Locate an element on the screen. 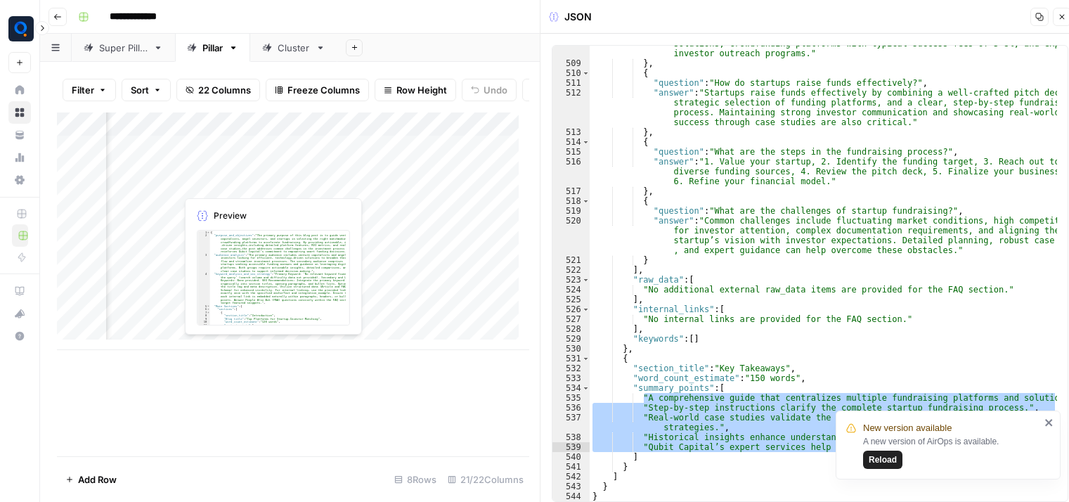 The width and height of the screenshot is (1069, 502). span: Reload is located at coordinates (883, 460).